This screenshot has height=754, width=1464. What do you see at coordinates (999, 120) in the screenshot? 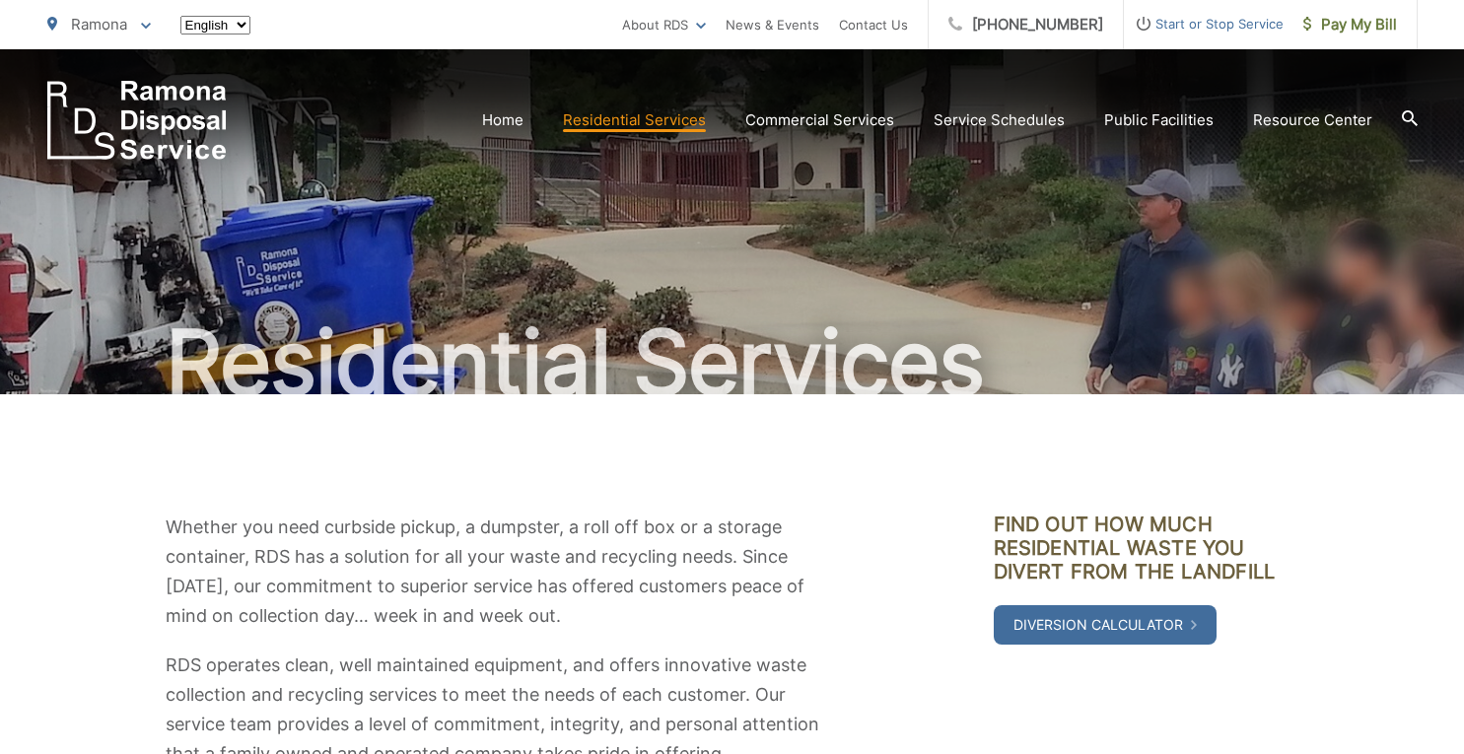
I see `a: Service Schedules` at bounding box center [999, 120].